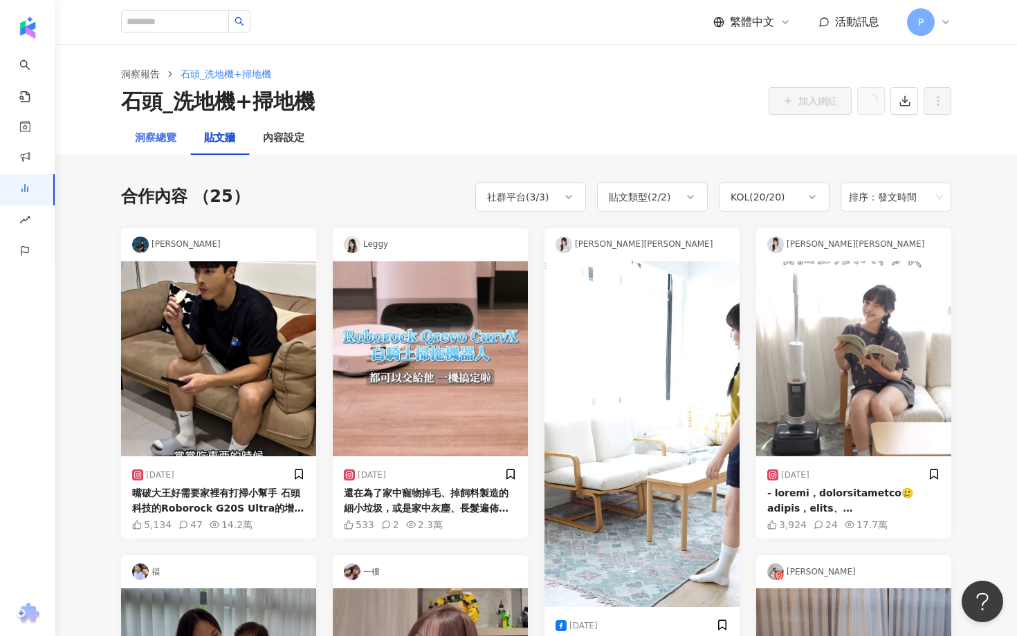 Image resolution: width=1017 pixels, height=636 pixels. What do you see at coordinates (219, 501) in the screenshot?
I see `div: 嘴破大王好需要家裡有打掃小幫手 石頭科技的Roborock G20S Ultra的增強版 完全拯救了我😍😍 顏值高之外超強吸力22000Pa 餅乾屑、頭髮、灰塵真的都是一塊蛋糕 智慧升降底盤可跨...` at bounding box center [219, 501].